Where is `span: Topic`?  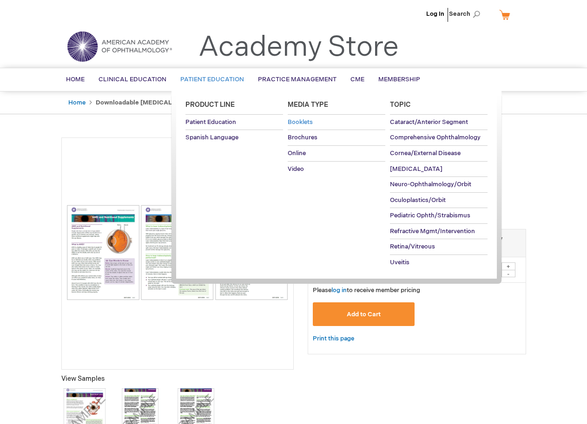
span: Topic is located at coordinates (400, 105).